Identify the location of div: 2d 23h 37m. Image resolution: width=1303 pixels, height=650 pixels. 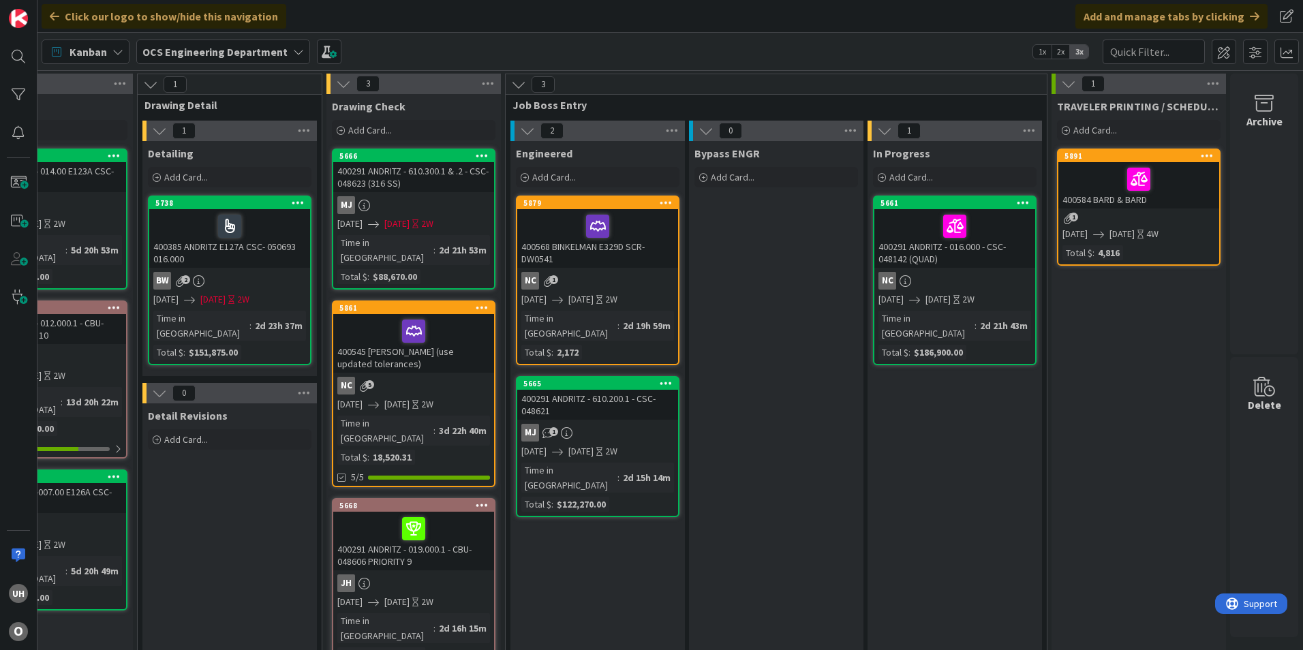
(279, 326).